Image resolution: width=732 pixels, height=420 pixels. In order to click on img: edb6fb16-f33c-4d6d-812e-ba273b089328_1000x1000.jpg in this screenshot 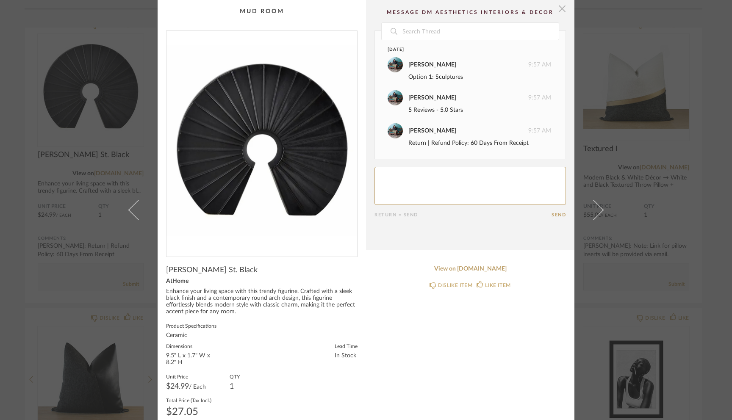, I will do `click(262, 140)`.